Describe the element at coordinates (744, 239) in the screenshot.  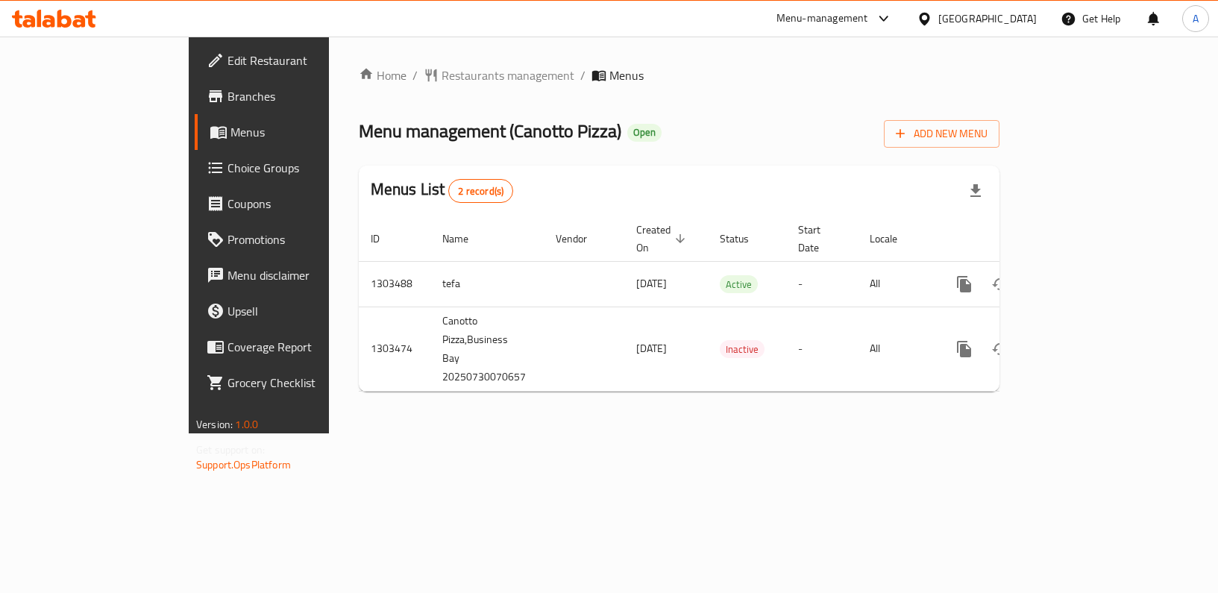
I see `span: Status` at that location.